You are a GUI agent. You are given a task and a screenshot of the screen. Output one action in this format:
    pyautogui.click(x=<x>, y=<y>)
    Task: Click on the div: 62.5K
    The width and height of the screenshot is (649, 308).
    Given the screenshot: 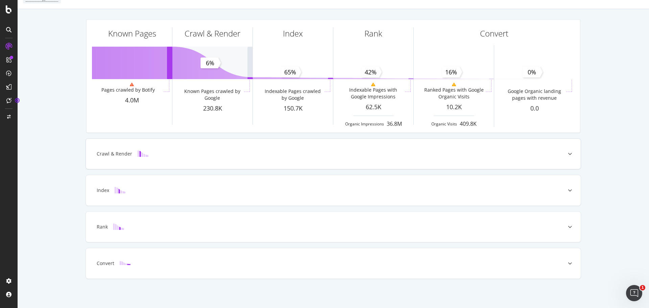 What is the action you would take?
    pyautogui.click(x=373, y=107)
    